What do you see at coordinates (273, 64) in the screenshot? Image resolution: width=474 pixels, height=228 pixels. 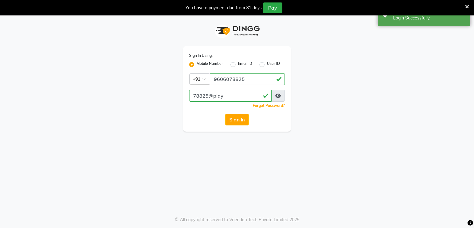 I see `label: User ID` at bounding box center [273, 64].